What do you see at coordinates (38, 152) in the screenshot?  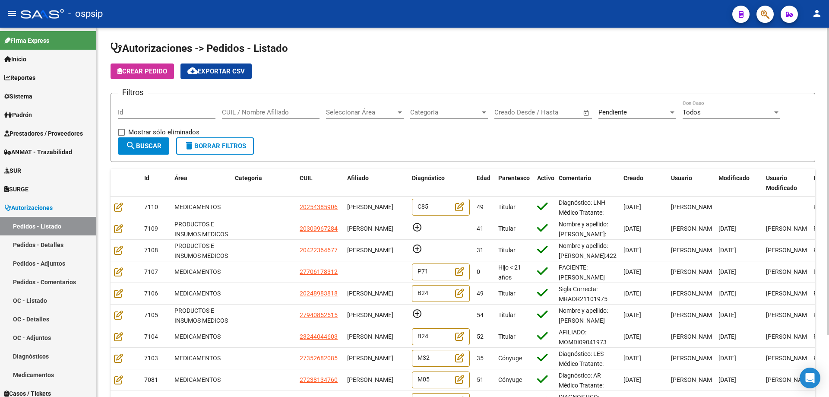 I see `span: ANMAT - Trazabilidad` at bounding box center [38, 152].